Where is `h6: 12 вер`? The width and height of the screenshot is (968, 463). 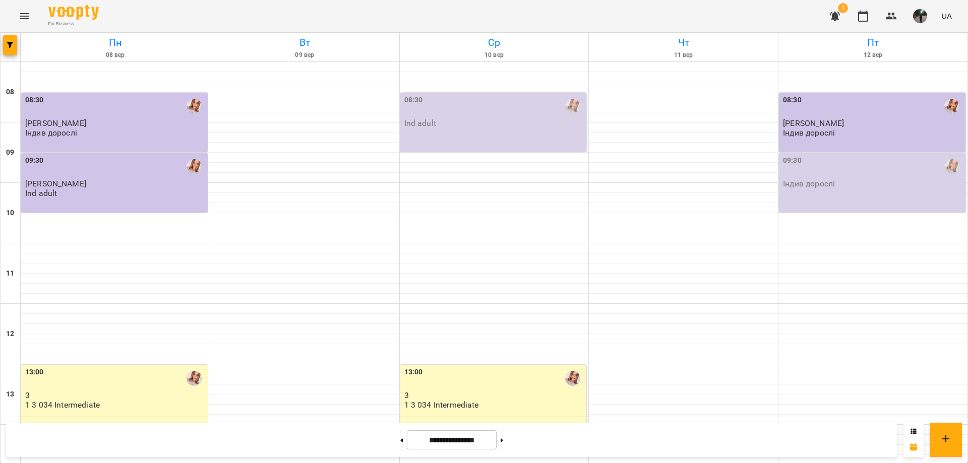 h6: 12 вер is located at coordinates (873, 55).